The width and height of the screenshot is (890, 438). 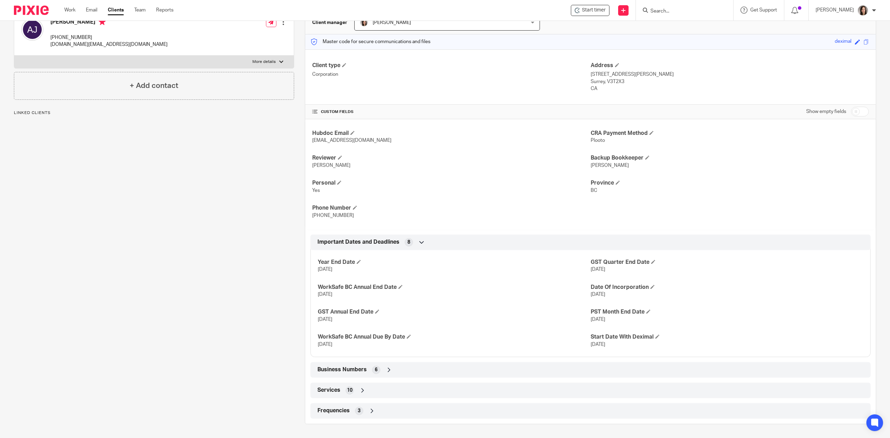 What do you see at coordinates (730, 158) in the screenshot?
I see `h4: Backup Bookkeeper` at bounding box center [730, 158].